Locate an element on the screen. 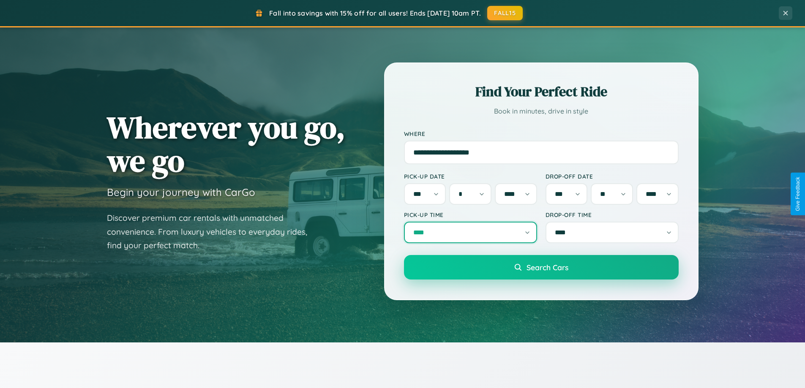  p: Discover premium car rentals with unmatched convenience. From luxury vehicles to everyday rides, ... is located at coordinates (212, 232).